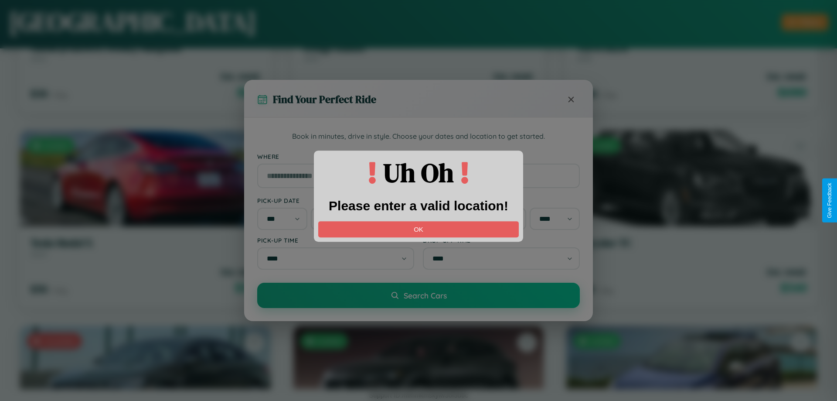  Describe the element at coordinates (425, 295) in the screenshot. I see `span: Search Cars` at that location.